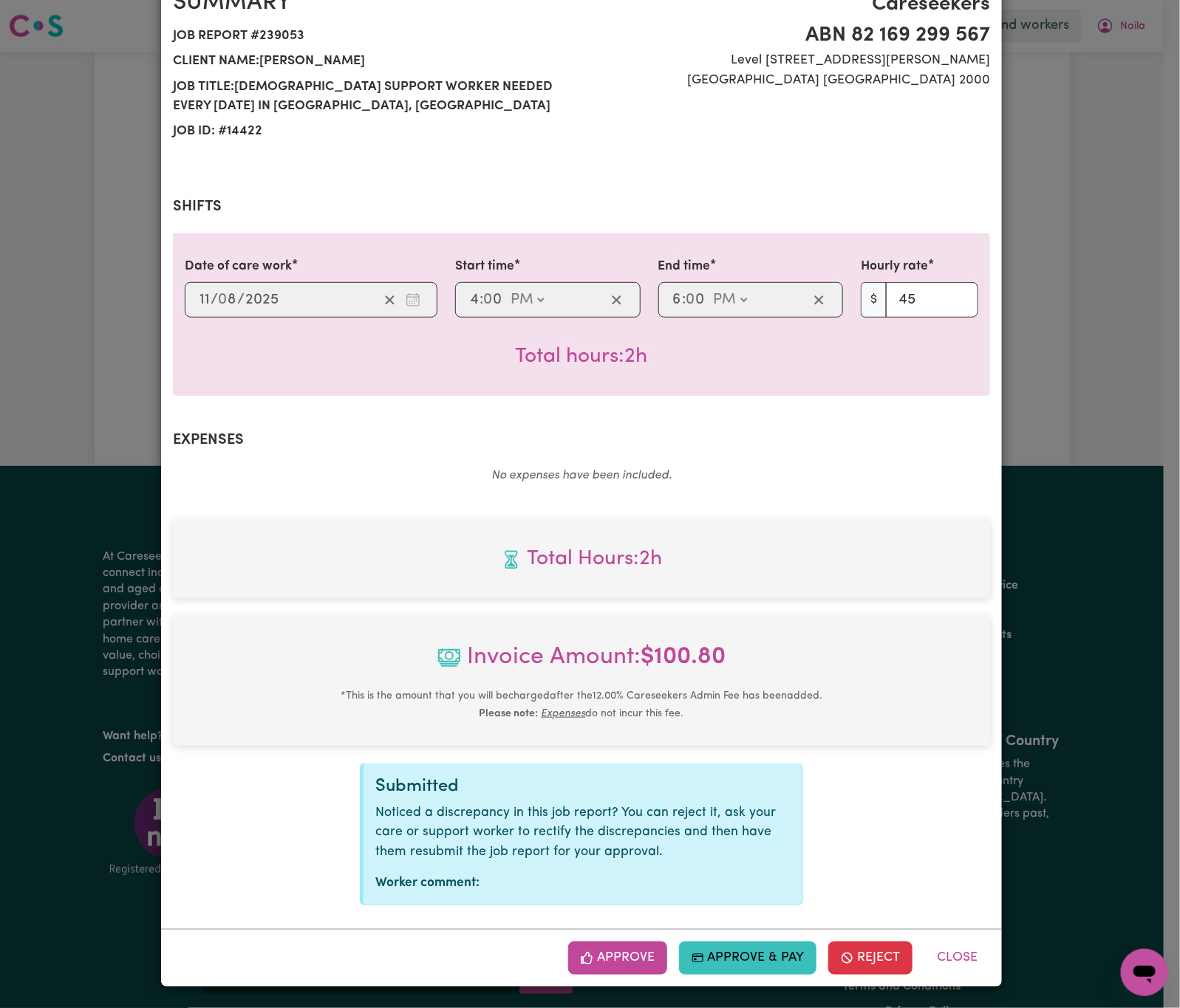  What do you see at coordinates (427, 882) in the screenshot?
I see `strong: Worker comment:` at bounding box center [427, 882].